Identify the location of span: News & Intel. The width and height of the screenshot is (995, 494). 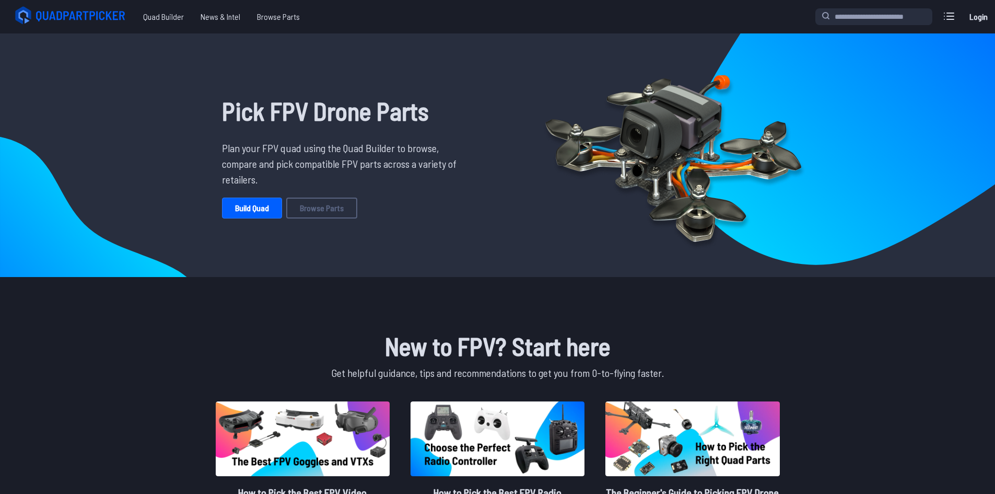
(220, 17).